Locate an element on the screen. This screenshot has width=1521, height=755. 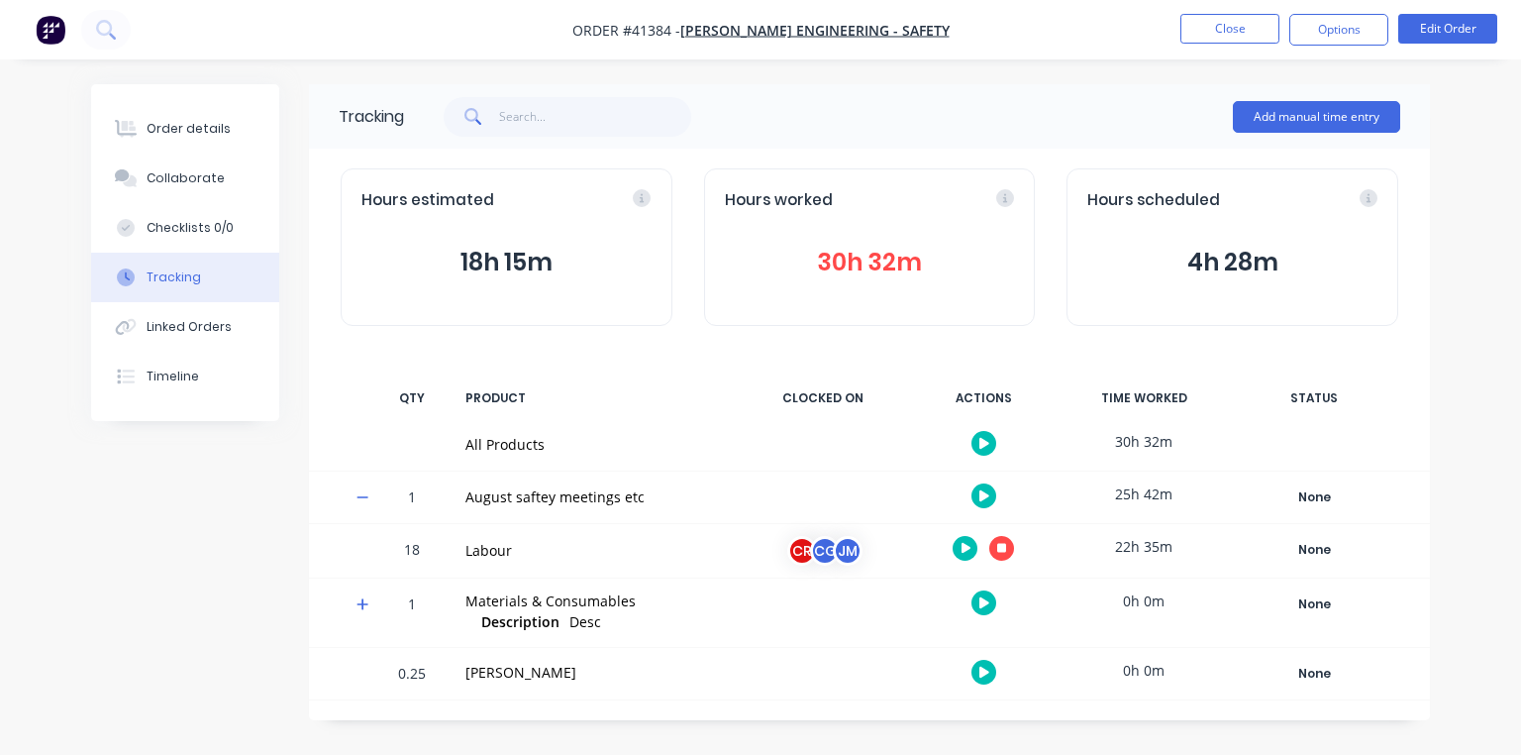
div: 22h 35m is located at coordinates (1144, 546).